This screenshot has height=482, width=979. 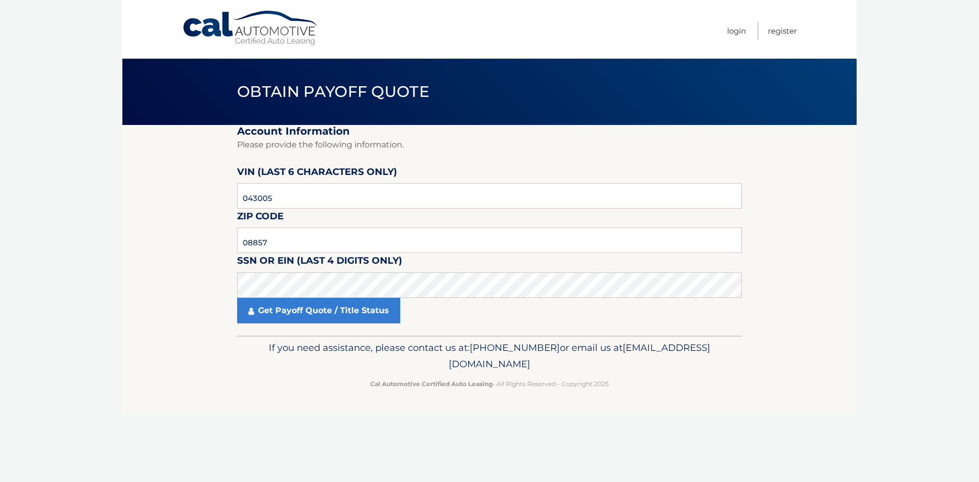 I want to click on label: SSN or EIN (last 4 digits only), so click(x=320, y=262).